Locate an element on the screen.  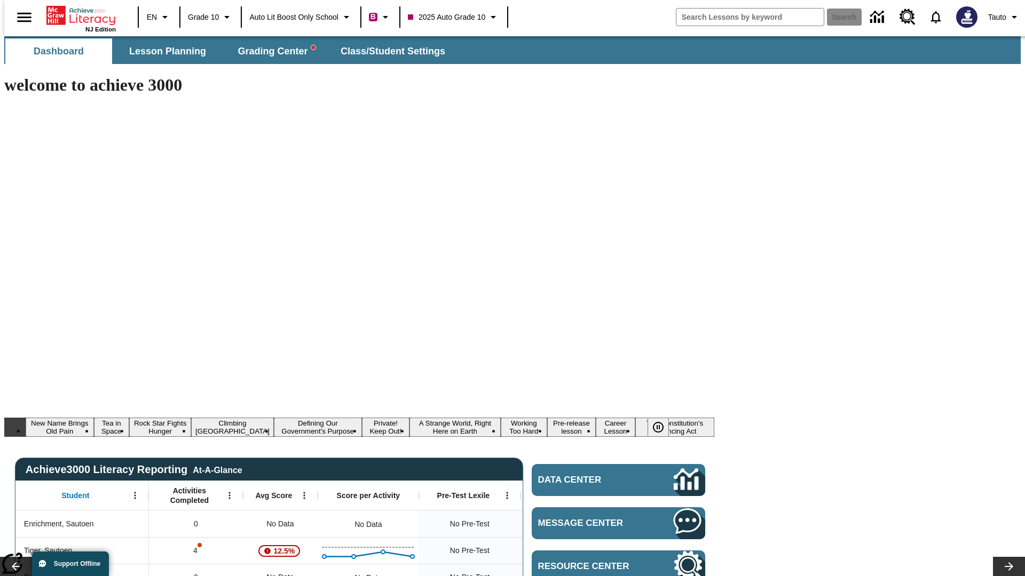
span: Activities Completed is located at coordinates (189, 496).